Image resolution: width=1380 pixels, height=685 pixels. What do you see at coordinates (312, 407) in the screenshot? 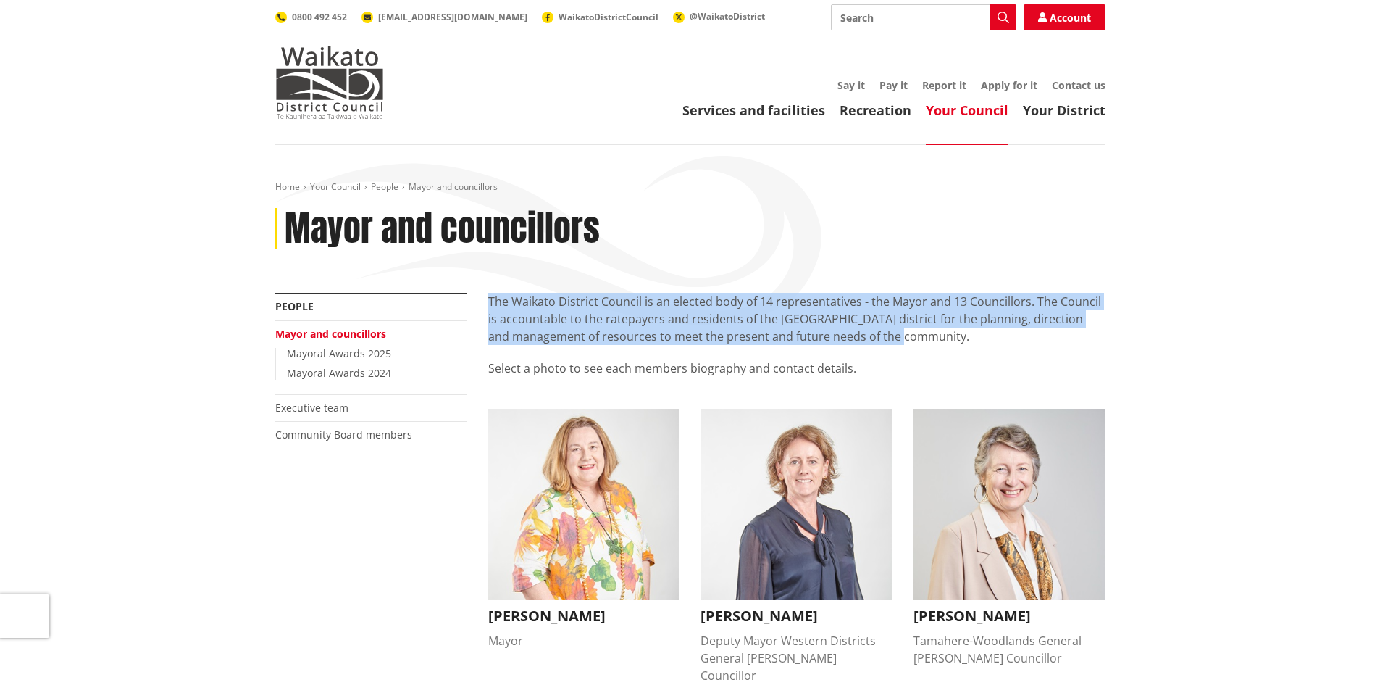
I see `a: Executive team` at bounding box center [312, 407].